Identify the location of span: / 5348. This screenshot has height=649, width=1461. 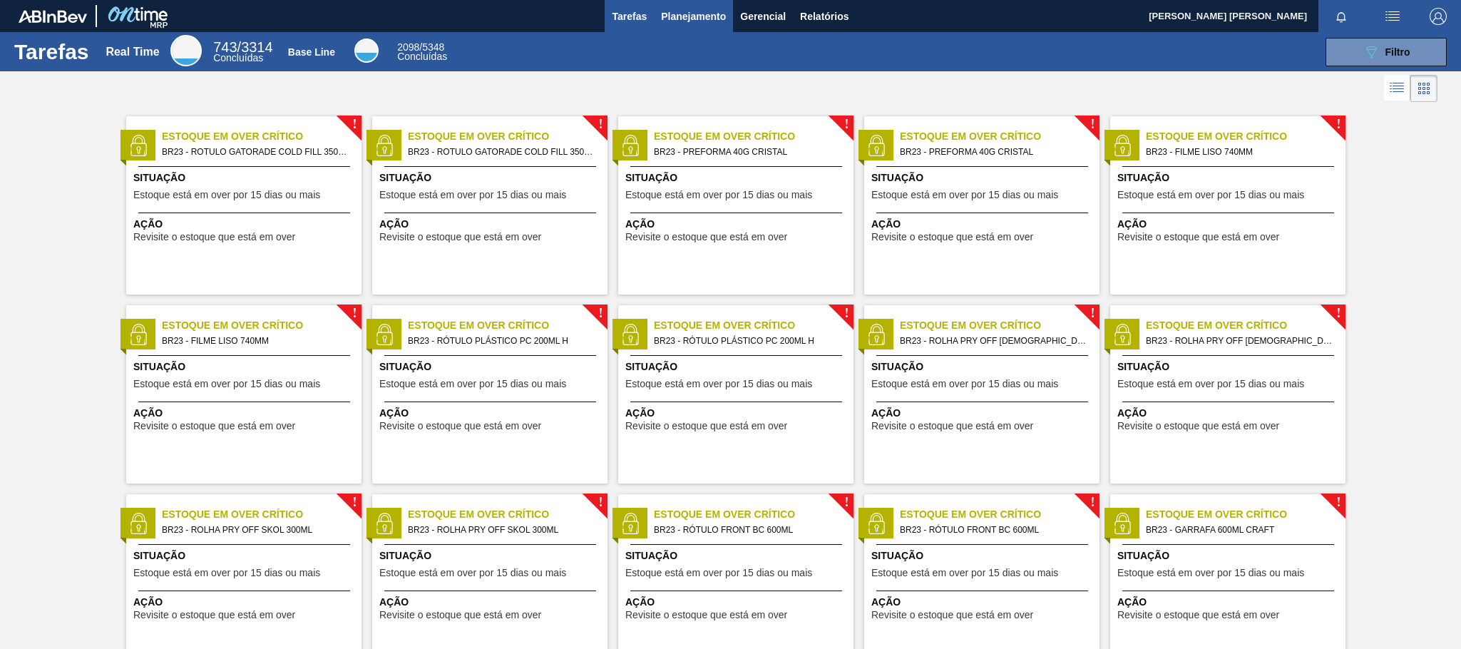
(421, 47).